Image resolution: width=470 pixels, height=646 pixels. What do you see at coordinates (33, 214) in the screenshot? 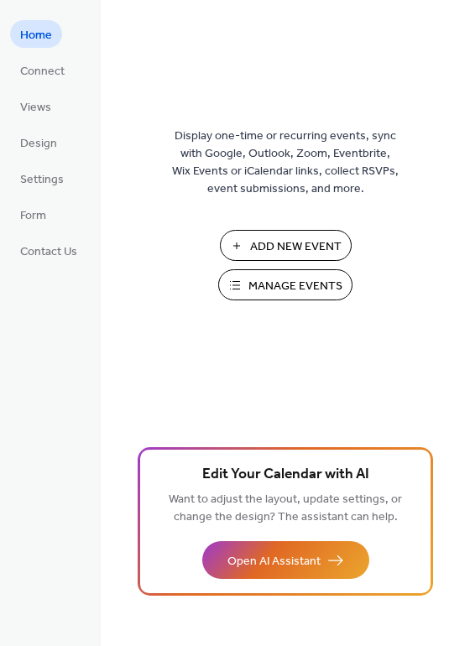
I see `a: Form` at bounding box center [33, 214].